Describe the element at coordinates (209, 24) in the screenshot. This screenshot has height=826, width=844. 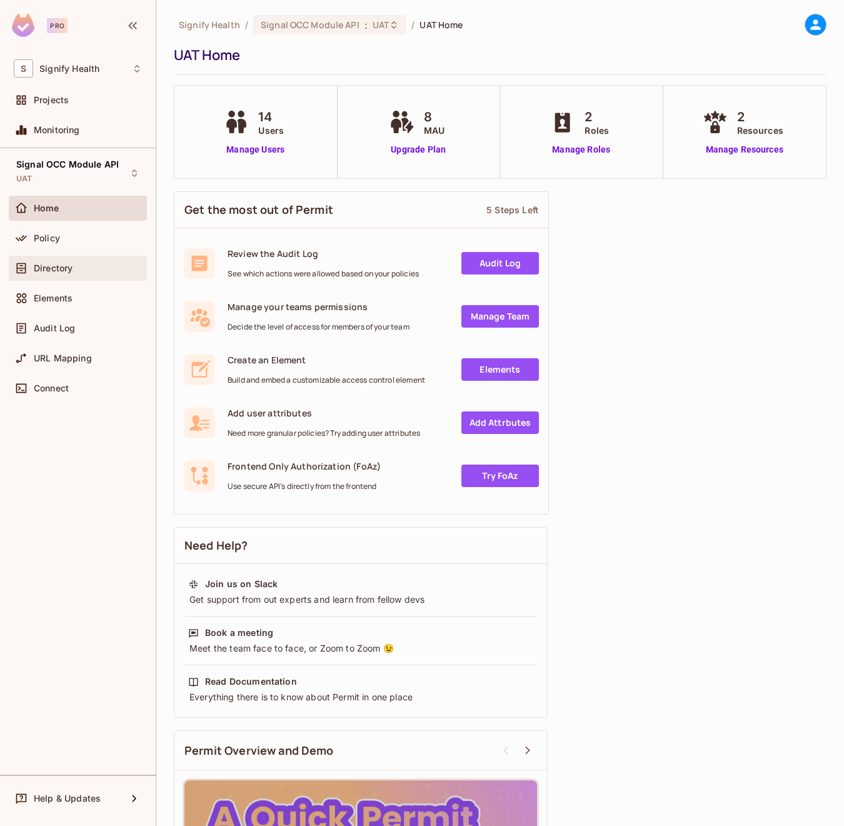
I see `span: the active workspace` at that location.